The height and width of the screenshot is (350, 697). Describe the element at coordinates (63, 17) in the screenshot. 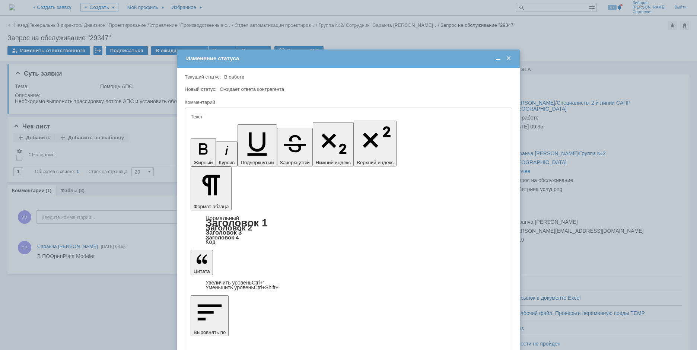

I see `li: Не нашёл размеров сечения лотков - высота стенки, ширина полки. Нужно указать размеры сечения лот...` at that location.